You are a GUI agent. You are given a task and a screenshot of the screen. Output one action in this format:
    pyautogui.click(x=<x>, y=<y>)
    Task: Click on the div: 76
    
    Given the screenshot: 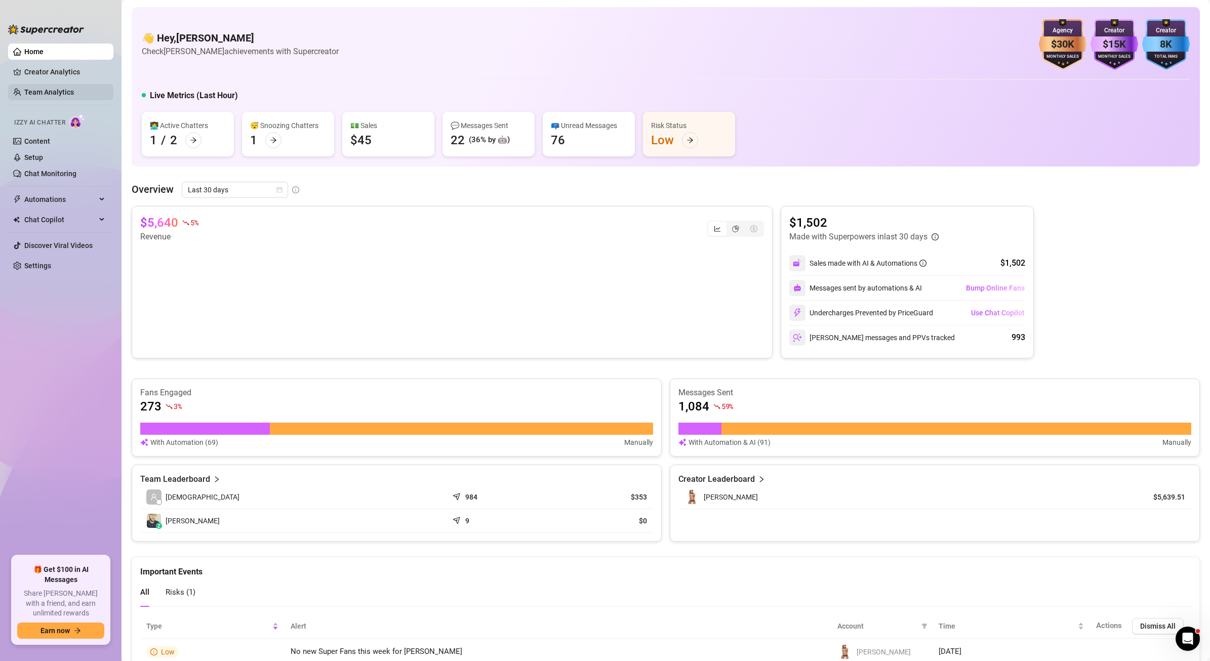 What is the action you would take?
    pyautogui.click(x=558, y=140)
    